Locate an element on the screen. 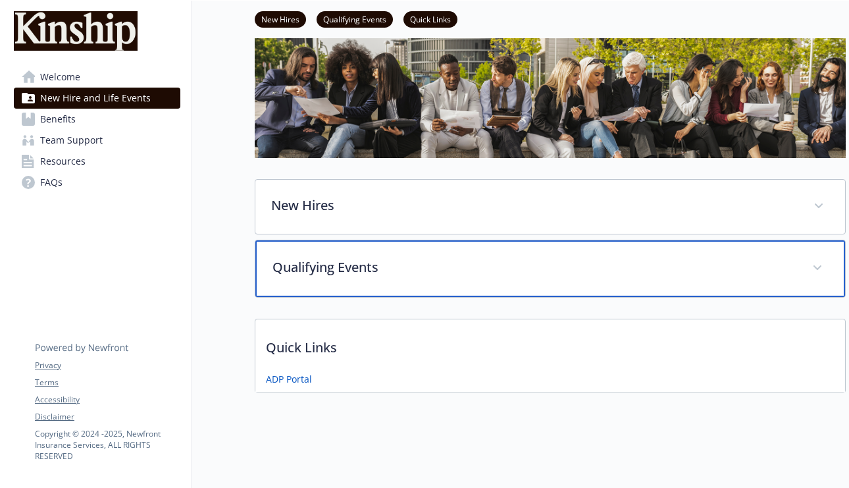 The width and height of the screenshot is (849, 488). p: Copyright © 2024 - 2025 , Newfront Insurance Services, ALL RIGHTS RESERVED is located at coordinates (107, 444).